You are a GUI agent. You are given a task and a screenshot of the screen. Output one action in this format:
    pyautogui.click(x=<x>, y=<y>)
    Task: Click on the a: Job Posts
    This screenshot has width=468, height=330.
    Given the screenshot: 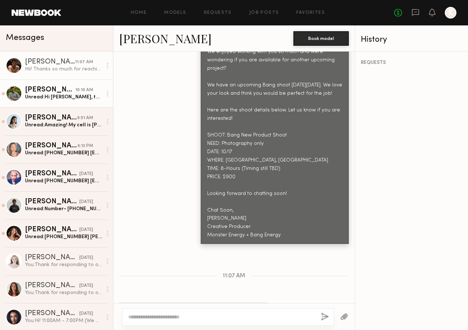 What is the action you would take?
    pyautogui.click(x=264, y=13)
    